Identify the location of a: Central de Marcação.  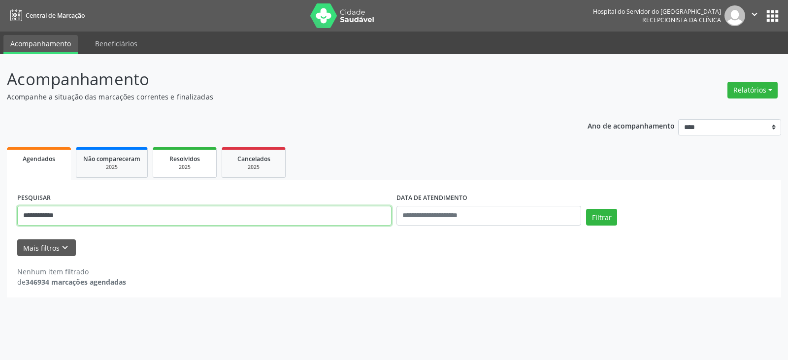
(46, 15).